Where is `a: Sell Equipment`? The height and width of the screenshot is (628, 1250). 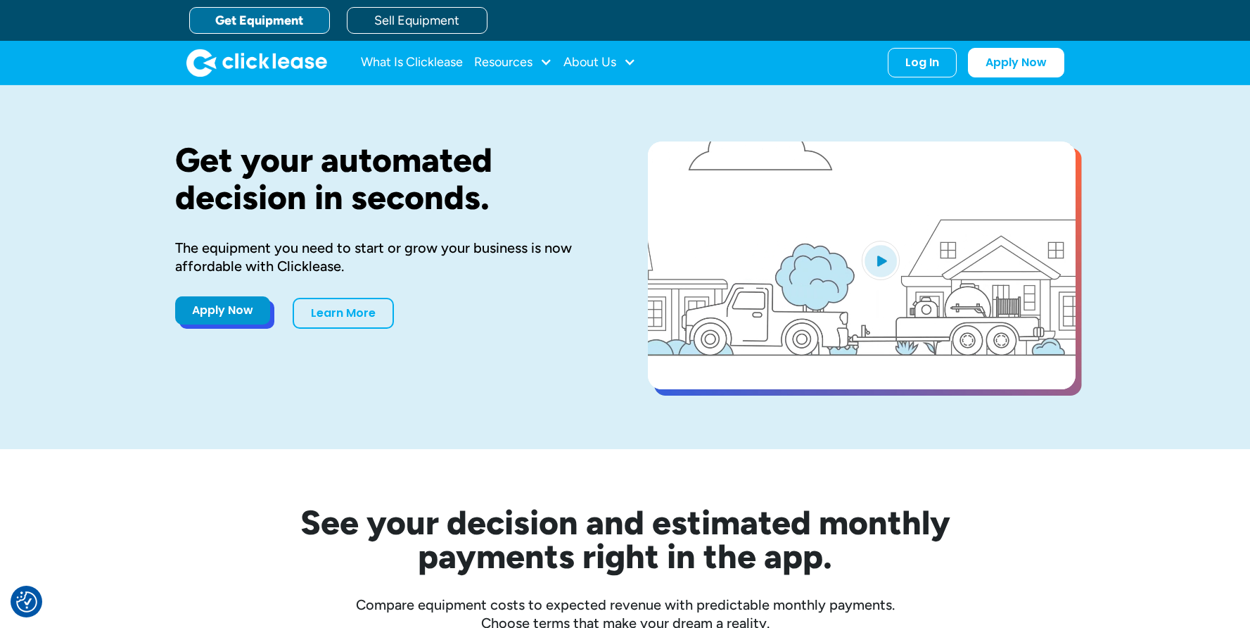 a: Sell Equipment is located at coordinates (417, 20).